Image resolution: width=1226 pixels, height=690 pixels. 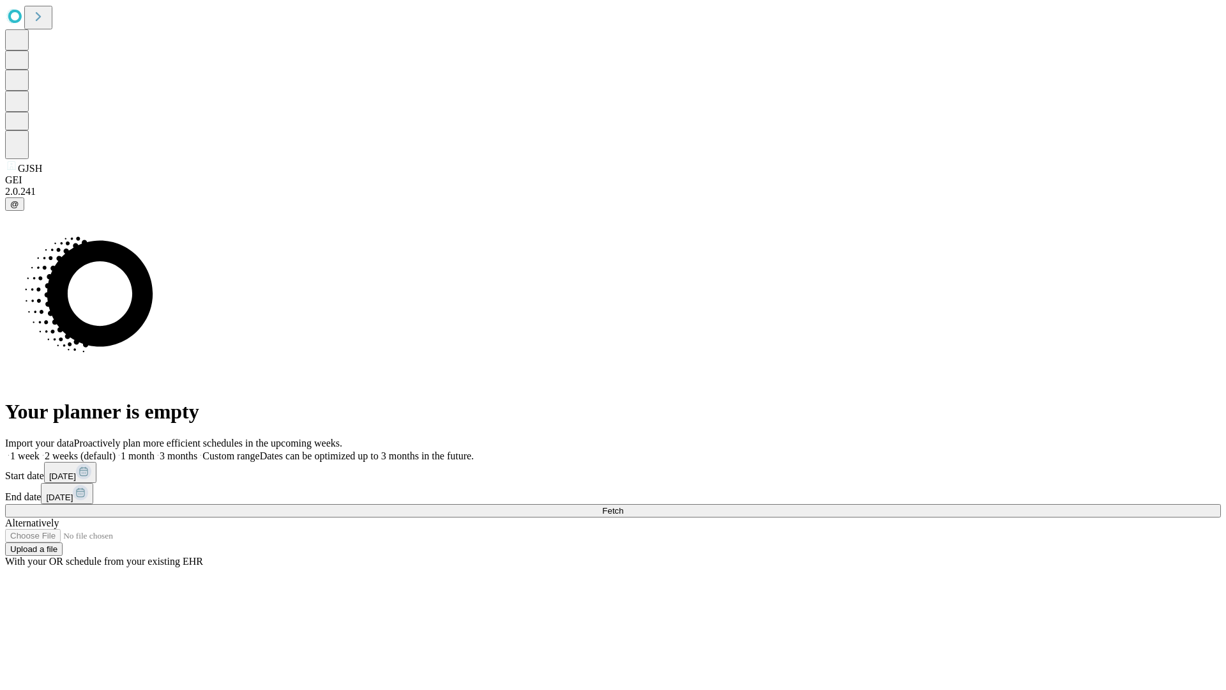 I want to click on button: Upload a file, so click(x=34, y=548).